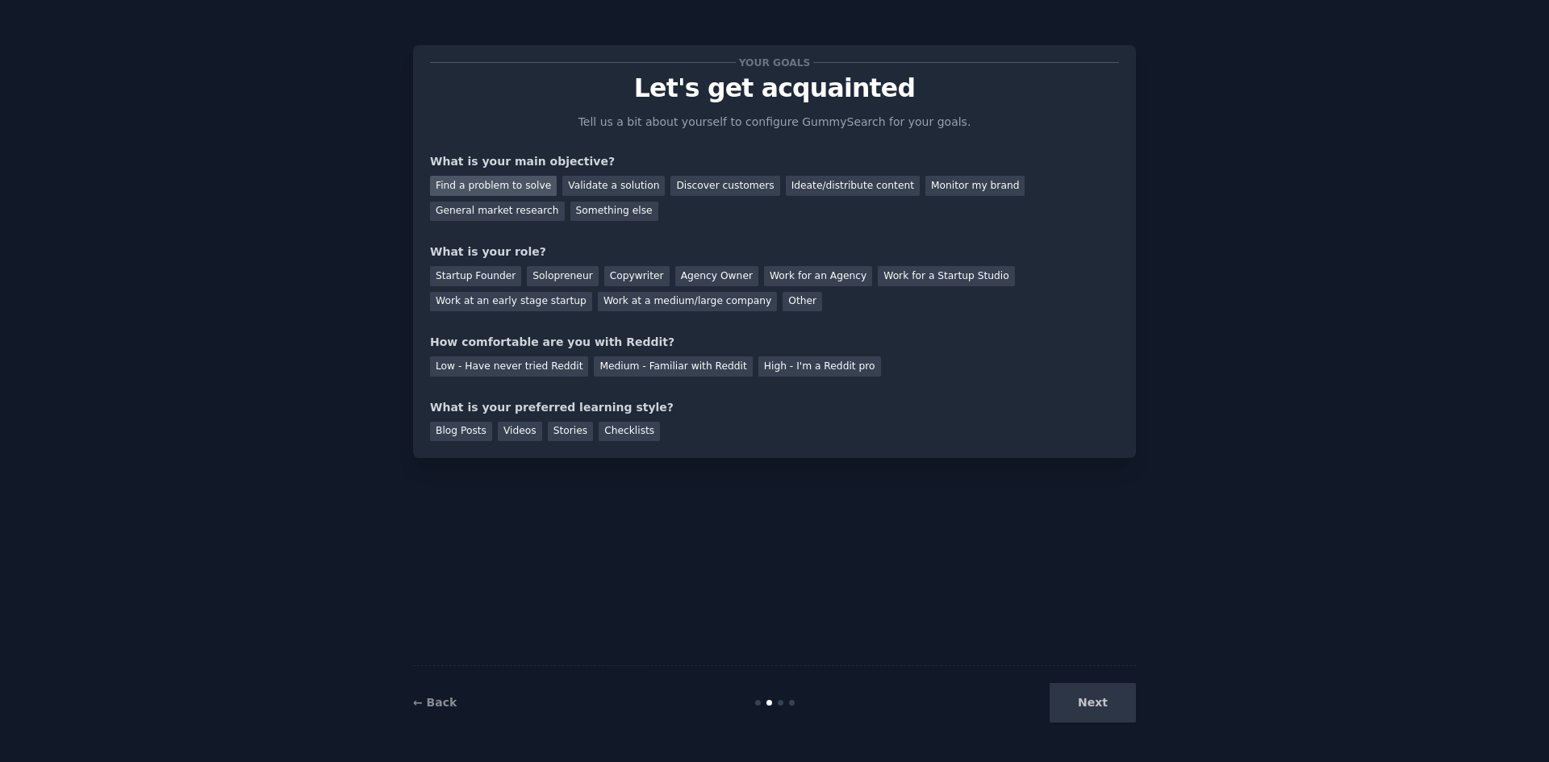 The height and width of the screenshot is (762, 1549). Describe the element at coordinates (774, 342) in the screenshot. I see `div: How comfortable are you with Reddit?` at that location.